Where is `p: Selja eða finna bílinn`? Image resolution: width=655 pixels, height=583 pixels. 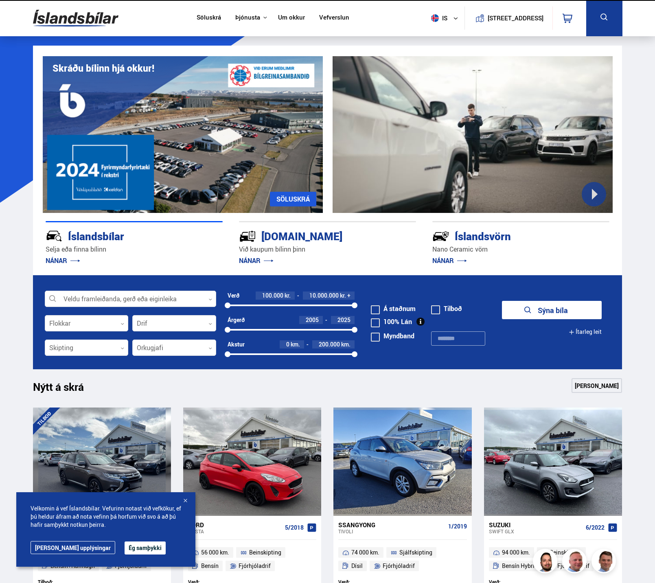 p: Selja eða finna bílinn is located at coordinates (134, 249).